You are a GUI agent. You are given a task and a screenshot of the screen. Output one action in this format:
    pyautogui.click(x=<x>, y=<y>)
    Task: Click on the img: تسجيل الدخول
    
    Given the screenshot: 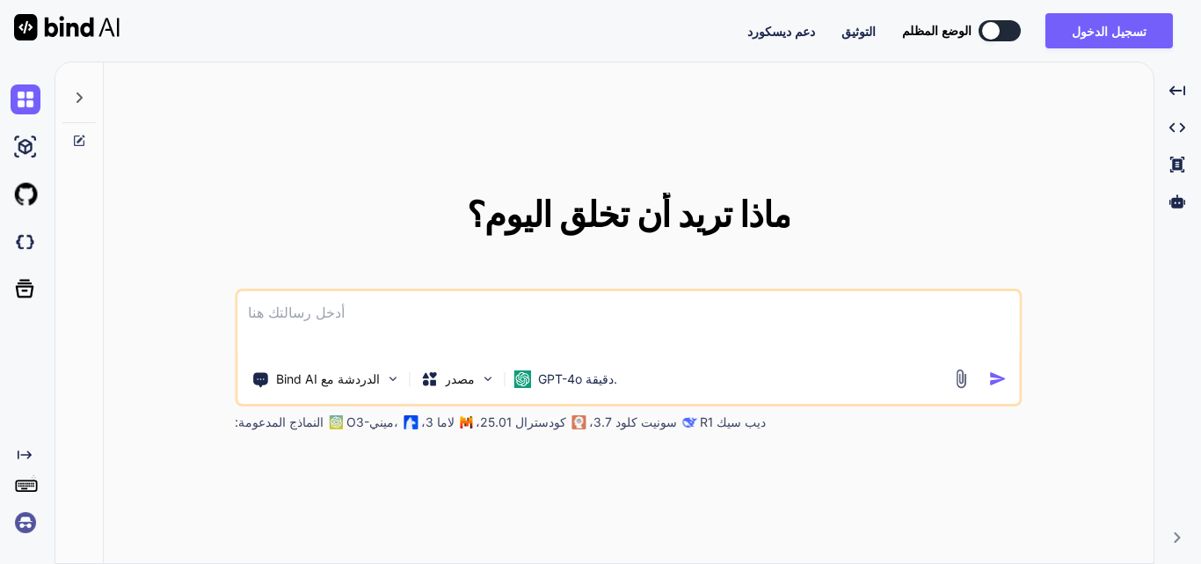 What is the action you would take?
    pyautogui.click(x=25, y=522)
    